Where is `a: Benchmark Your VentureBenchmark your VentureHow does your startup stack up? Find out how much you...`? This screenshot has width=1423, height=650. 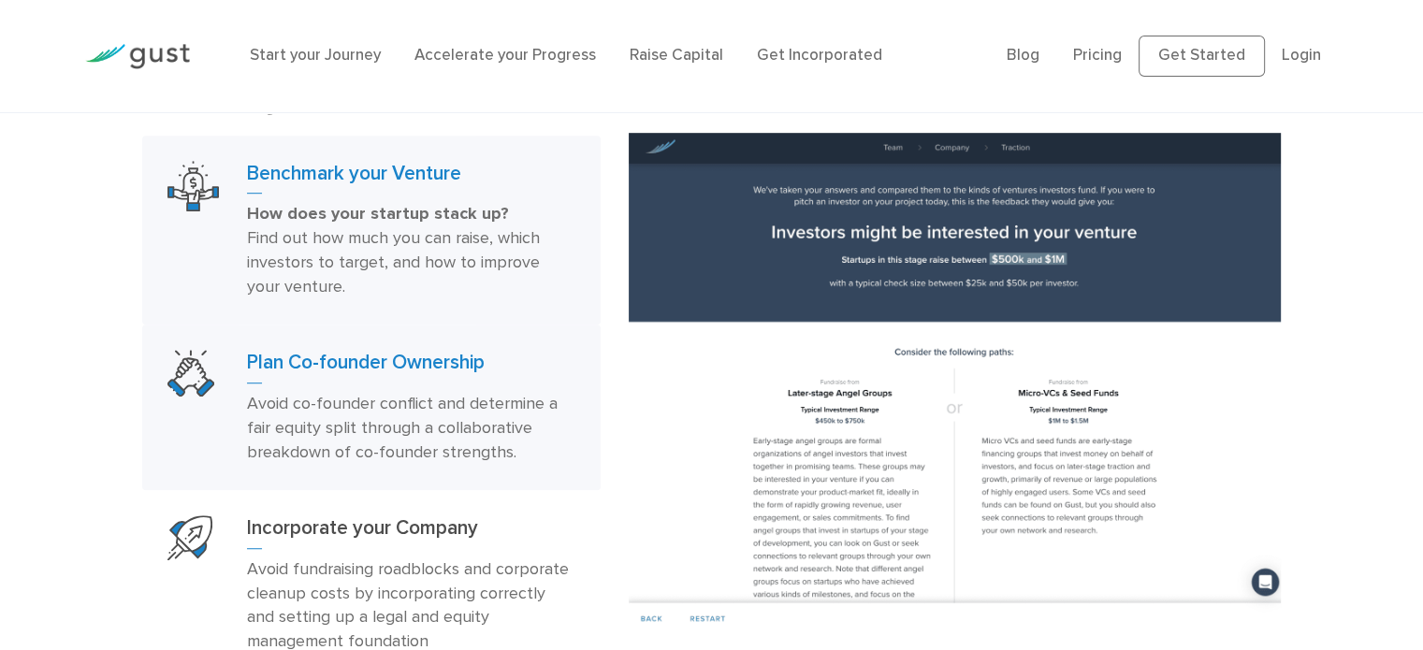 a: Benchmark Your VentureBenchmark your VentureHow does your startup stack up? Find out how much you... is located at coordinates (371, 230).